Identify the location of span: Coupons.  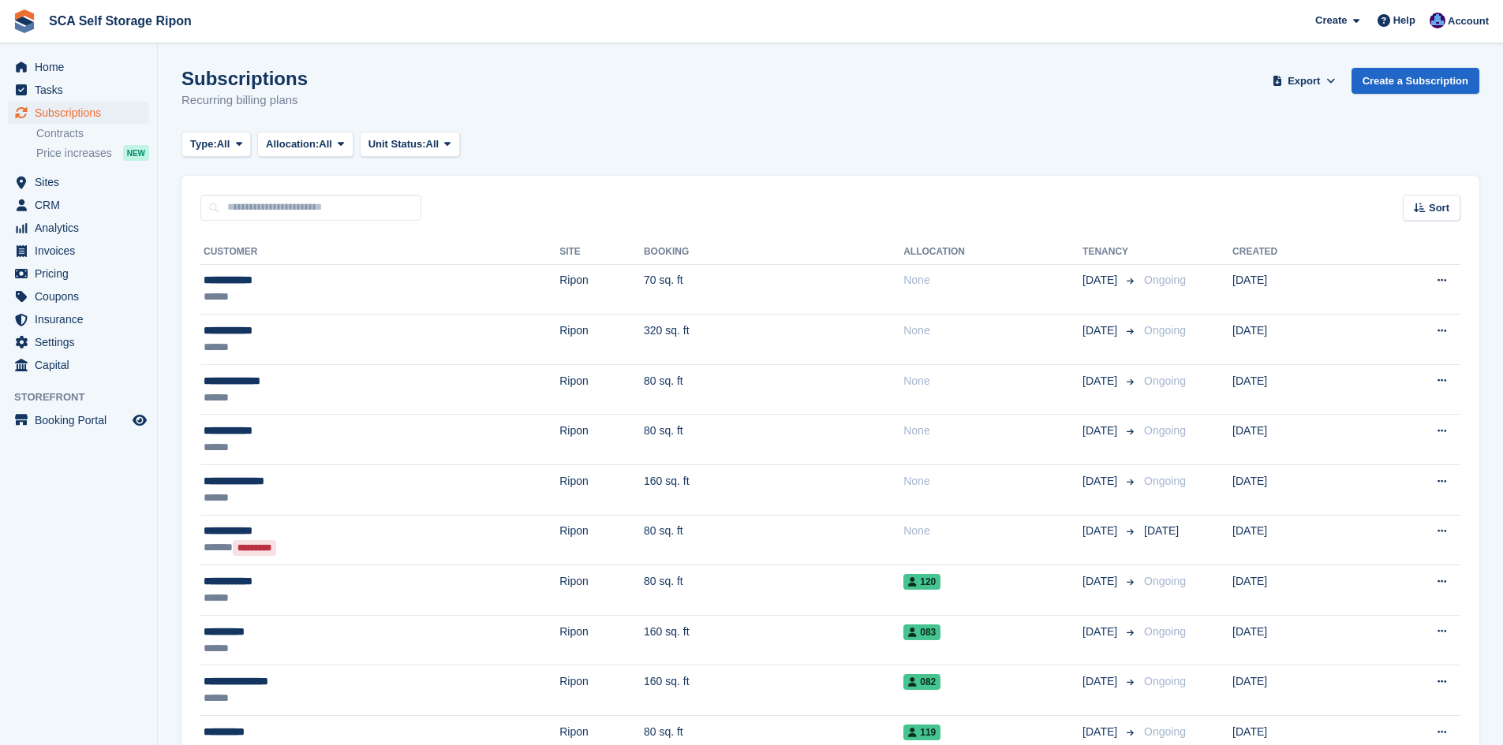
(82, 297).